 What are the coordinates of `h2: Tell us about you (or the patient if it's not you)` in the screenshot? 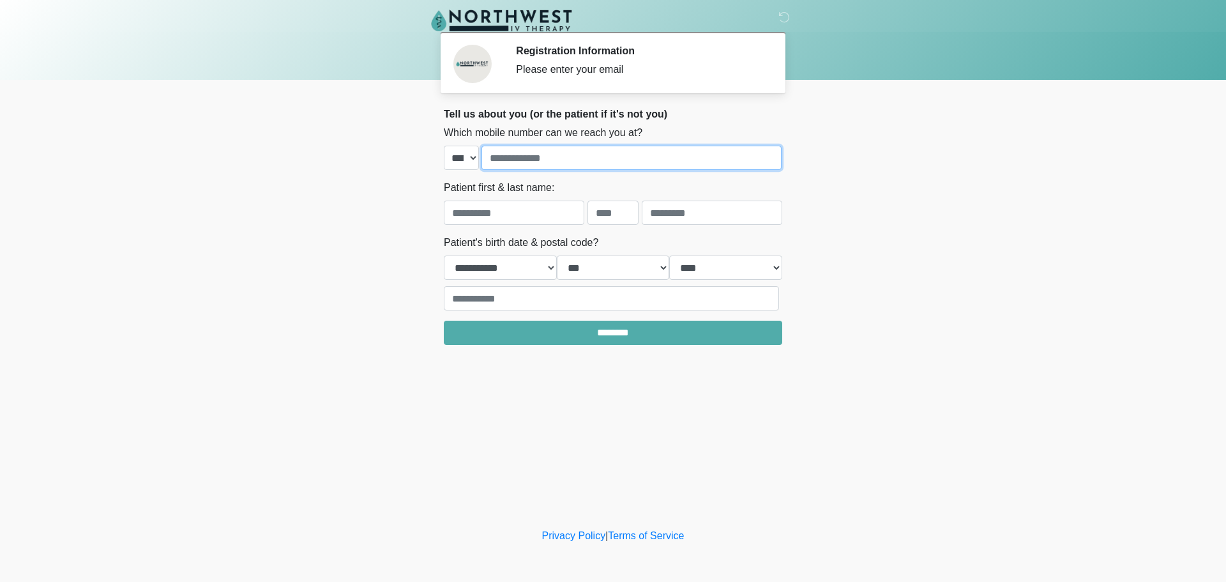 It's located at (613, 114).